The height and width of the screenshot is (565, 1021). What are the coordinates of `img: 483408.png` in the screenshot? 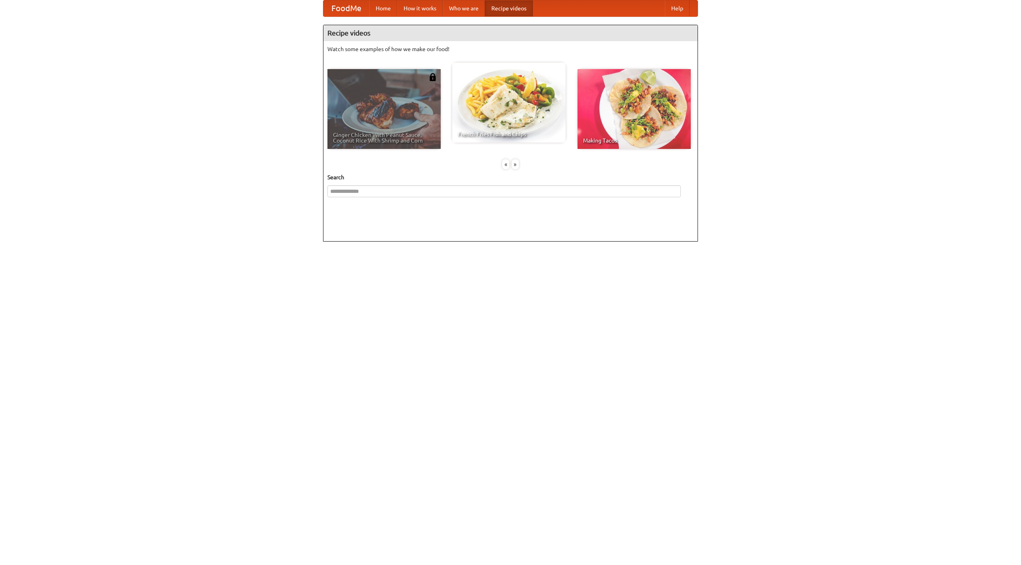 It's located at (433, 77).